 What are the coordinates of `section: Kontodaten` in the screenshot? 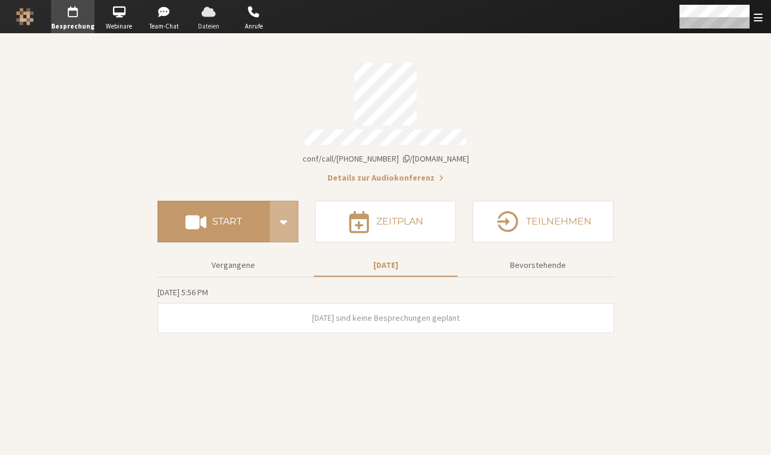 It's located at (386, 119).